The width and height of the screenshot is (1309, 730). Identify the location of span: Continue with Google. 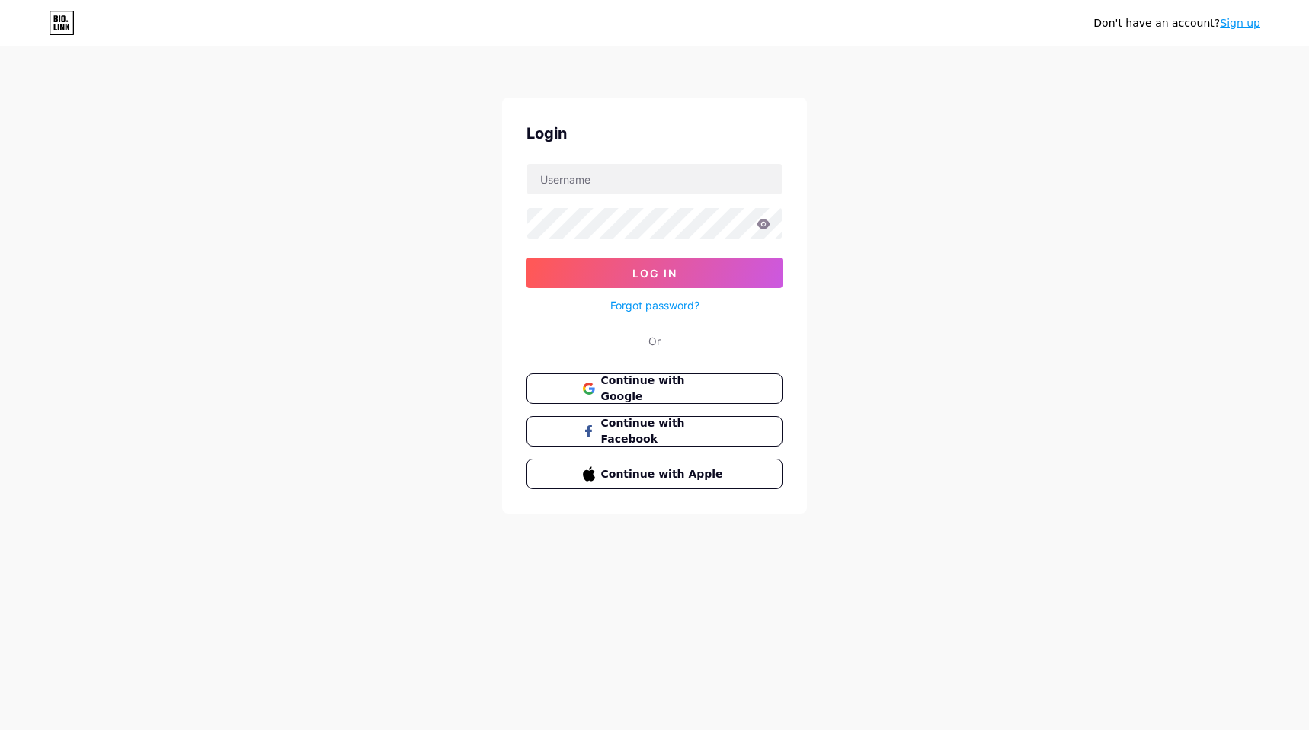
(664, 389).